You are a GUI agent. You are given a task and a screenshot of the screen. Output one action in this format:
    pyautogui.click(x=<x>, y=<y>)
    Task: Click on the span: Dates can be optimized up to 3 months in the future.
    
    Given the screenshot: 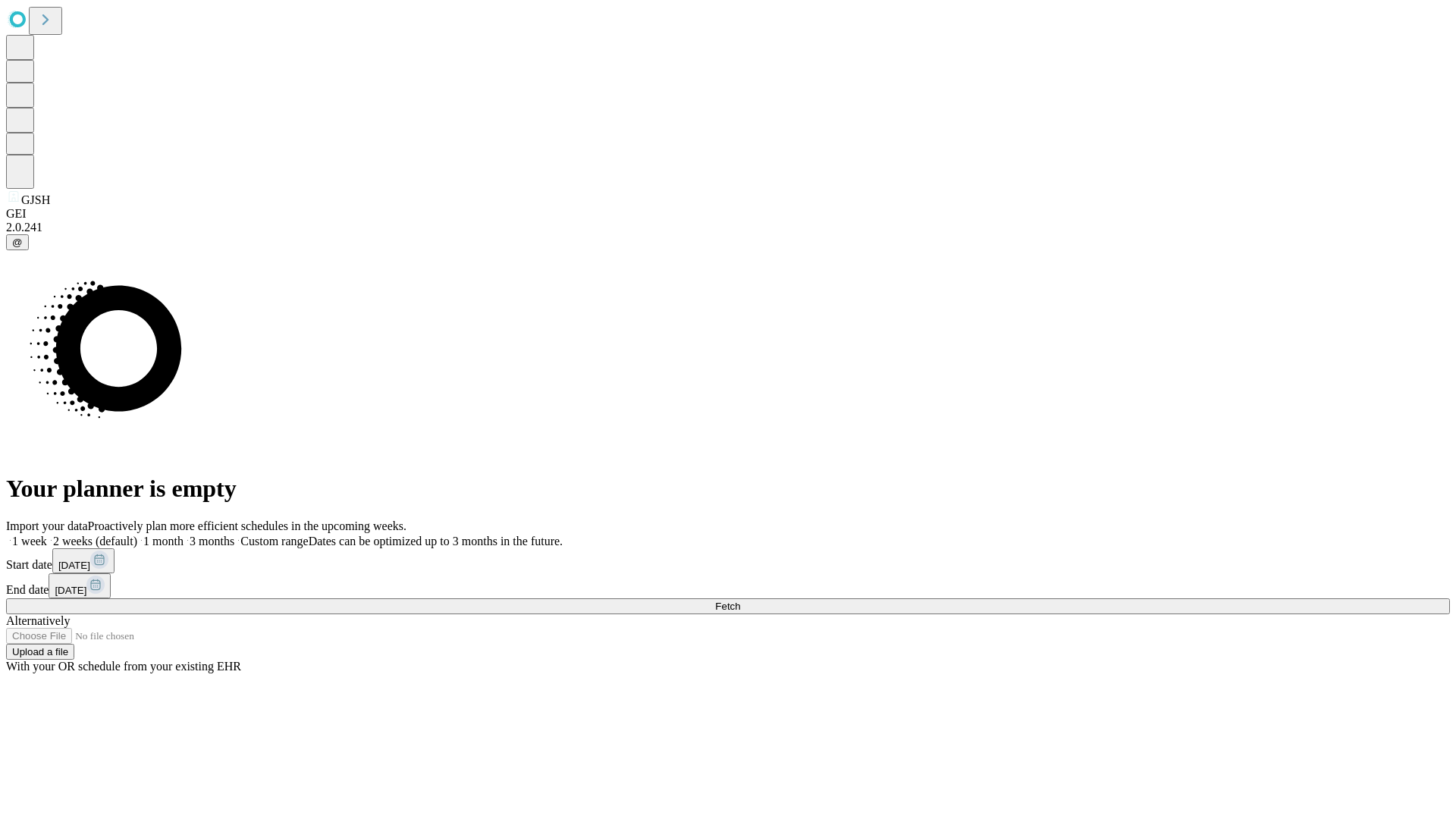 What is the action you would take?
    pyautogui.click(x=435, y=541)
    